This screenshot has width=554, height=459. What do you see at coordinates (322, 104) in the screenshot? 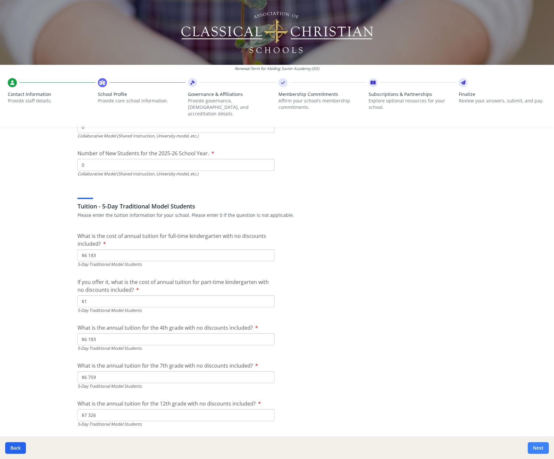
I see `p: Affirm your school’s membership commitments.` at bounding box center [322, 104].